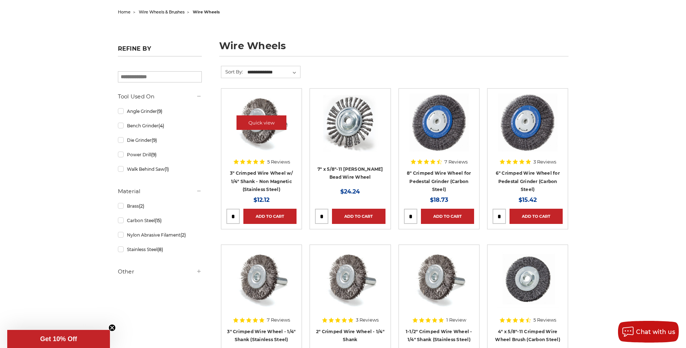  Describe the element at coordinates (528, 129) in the screenshot. I see `a: 6" Crimped Wire Wheel for Pedestal Grinder` at that location.